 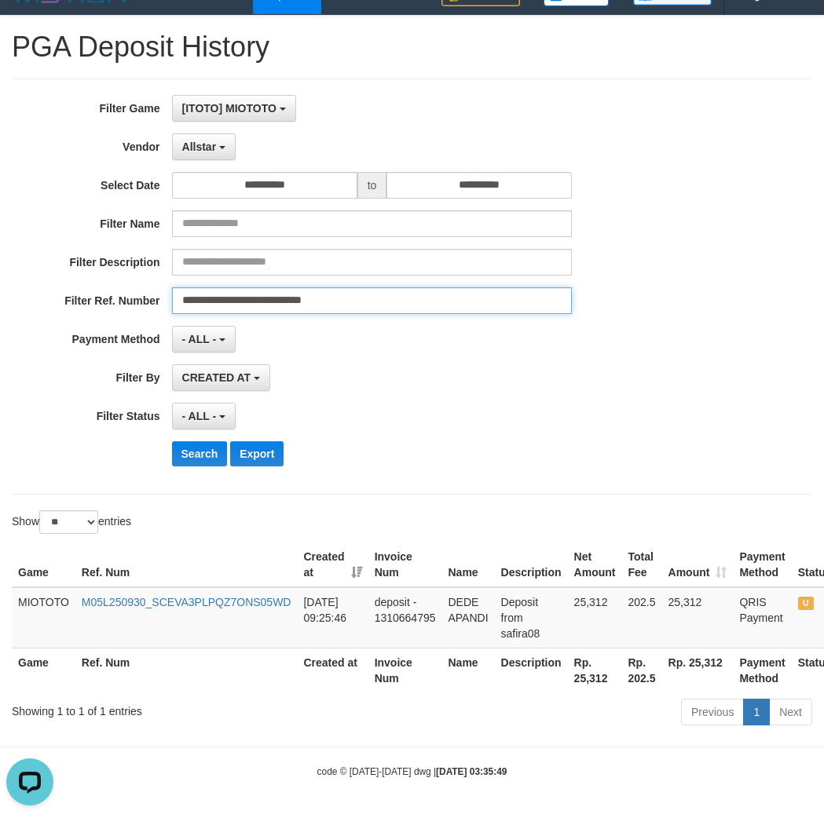 I want to click on th: Created at, so click(x=332, y=670).